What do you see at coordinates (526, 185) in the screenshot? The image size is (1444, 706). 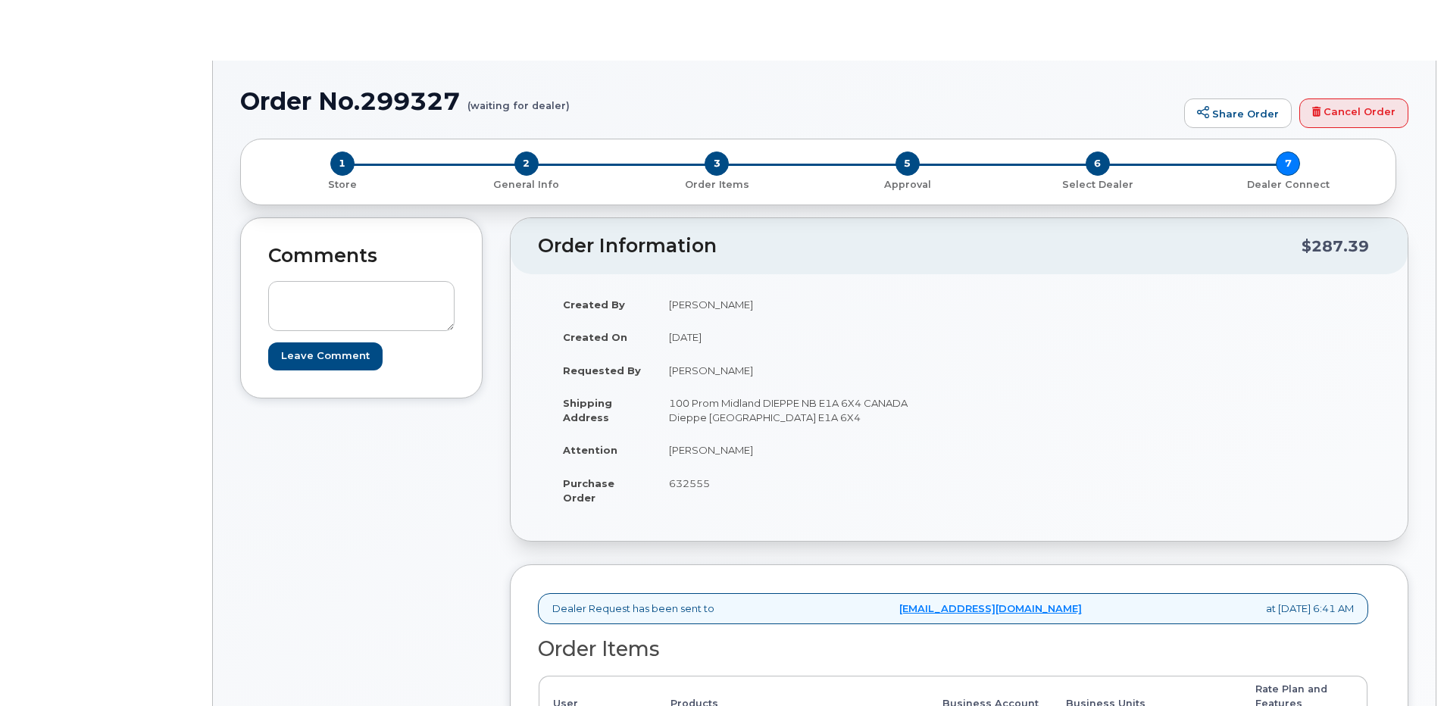 I see `p: General Info` at bounding box center [526, 185].